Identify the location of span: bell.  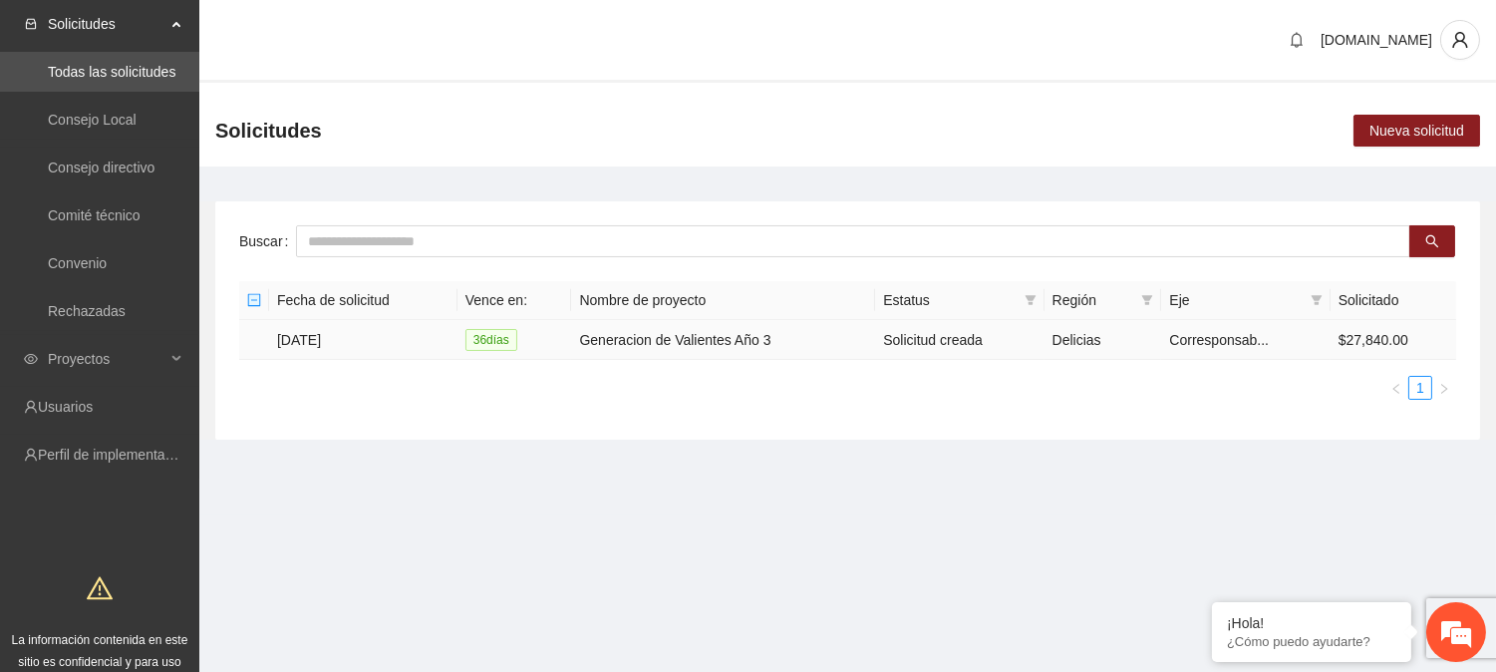
(1297, 40).